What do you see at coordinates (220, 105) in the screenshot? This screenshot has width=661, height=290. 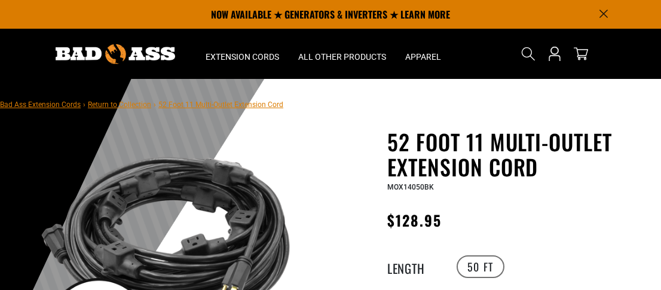 I see `span: 52 Foot 11 Multi-Outlet Extension Cord` at bounding box center [220, 105].